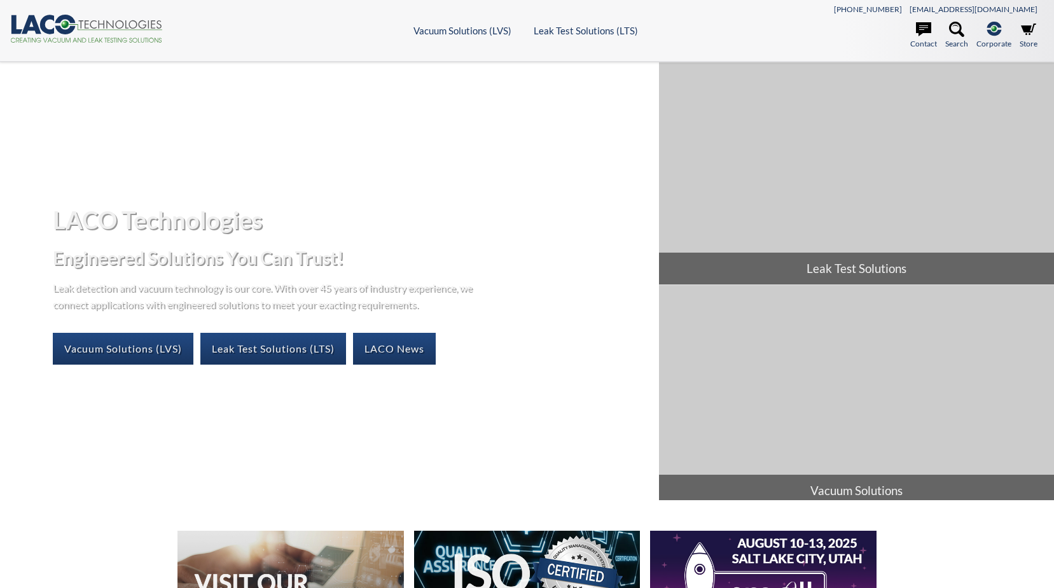 The width and height of the screenshot is (1054, 588). I want to click on span: Leak Test Solutions, so click(856, 269).